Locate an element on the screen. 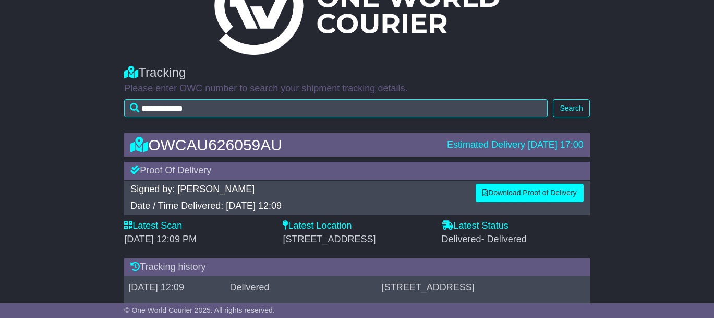 The width and height of the screenshot is (714, 318). label: Latest Status is located at coordinates (475, 226).